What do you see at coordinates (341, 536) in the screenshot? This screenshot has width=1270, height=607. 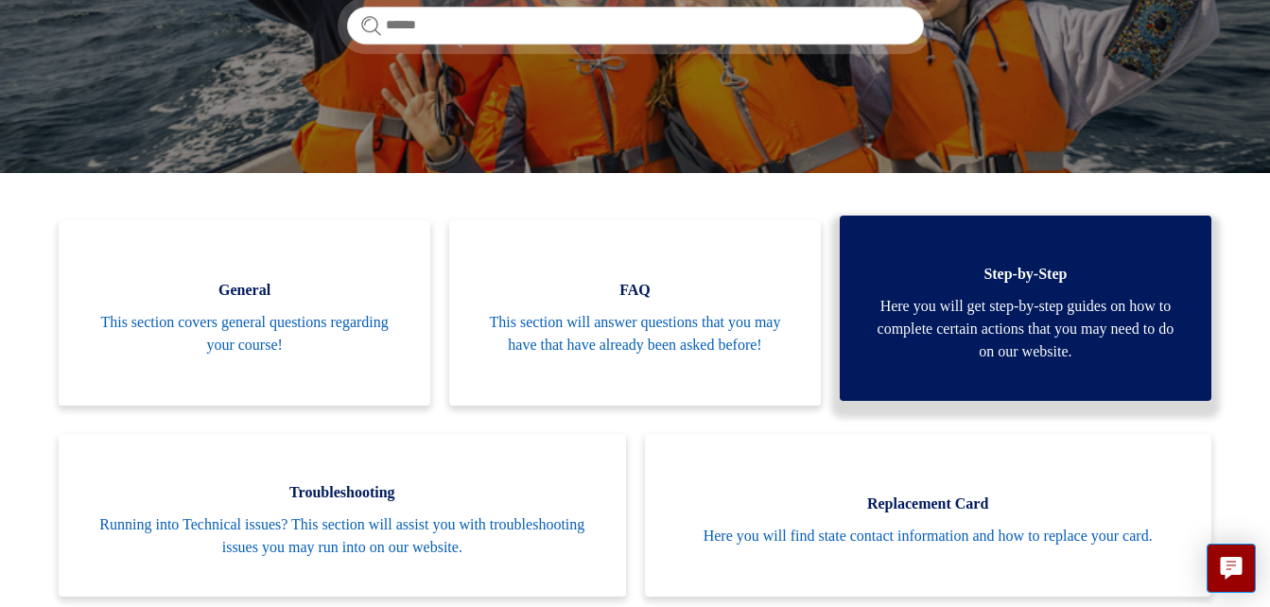 I see `span: Running into Technical issues? This section will assist you with troubleshooting issues you may r...` at bounding box center [341, 536].